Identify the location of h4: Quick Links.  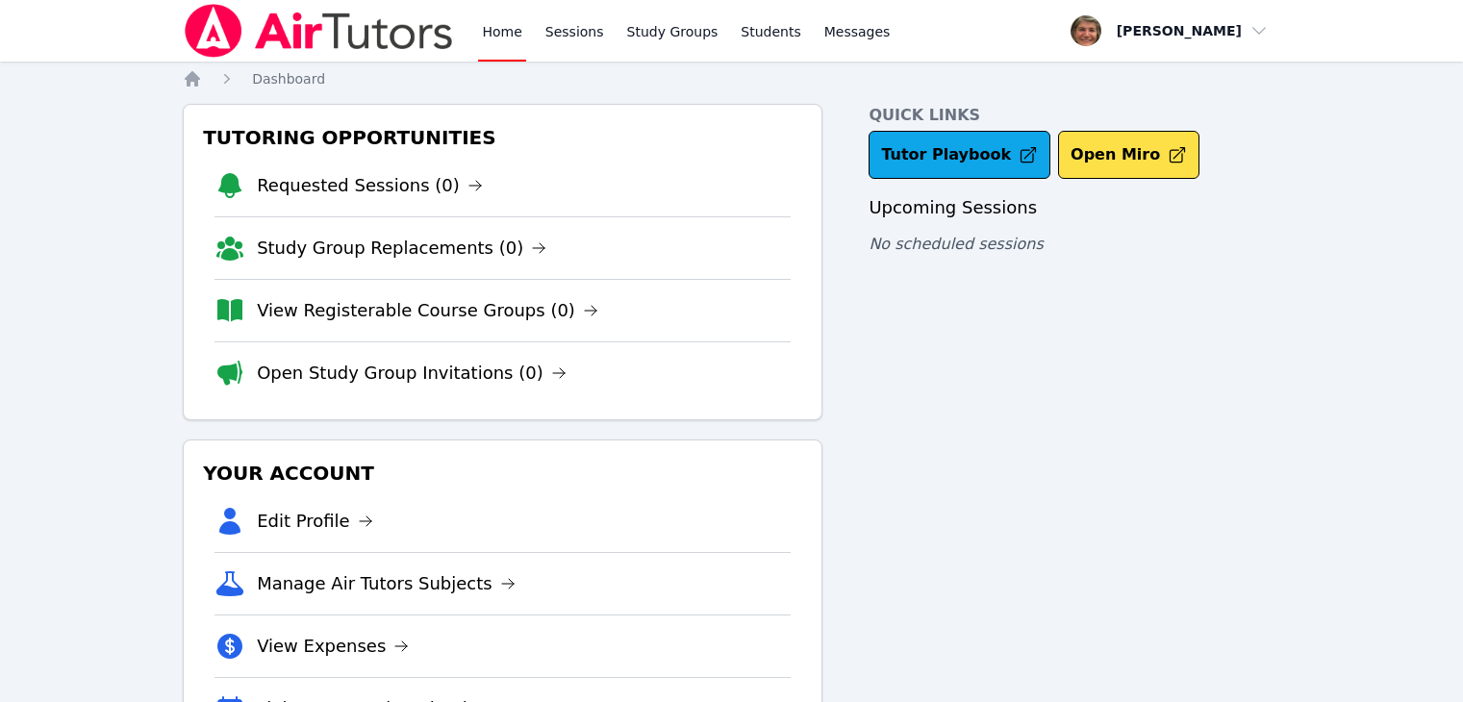
(1075, 115).